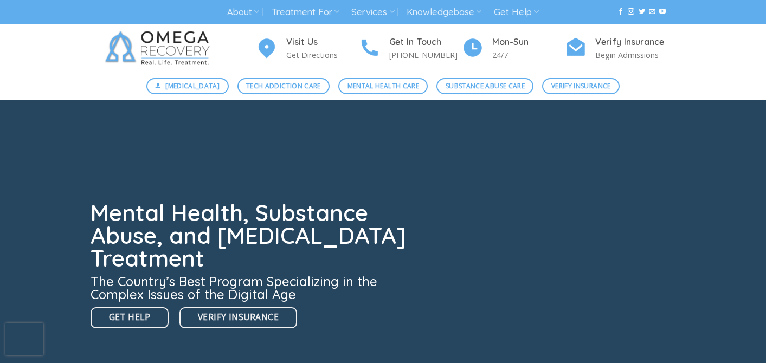 Image resolution: width=766 pixels, height=363 pixels. Describe the element at coordinates (621, 12) in the screenshot. I see `a: Follow on Facebook` at that location.